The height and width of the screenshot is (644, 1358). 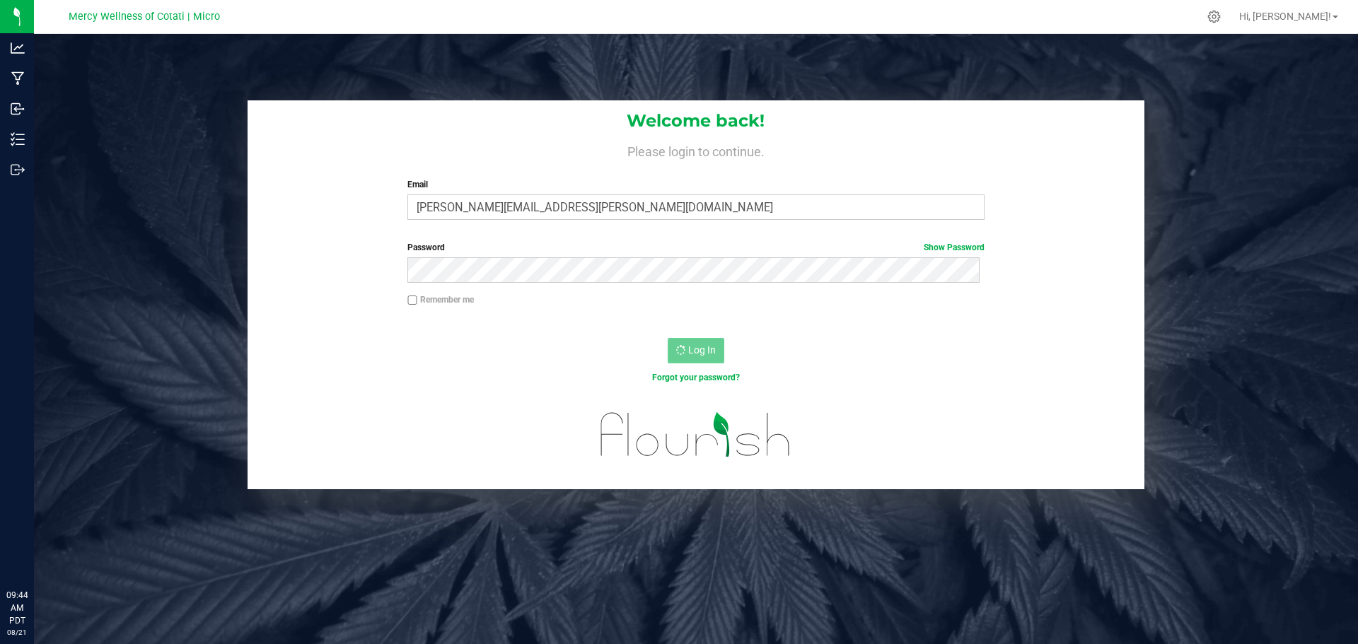 What do you see at coordinates (426, 248) in the screenshot?
I see `span: Password` at bounding box center [426, 248].